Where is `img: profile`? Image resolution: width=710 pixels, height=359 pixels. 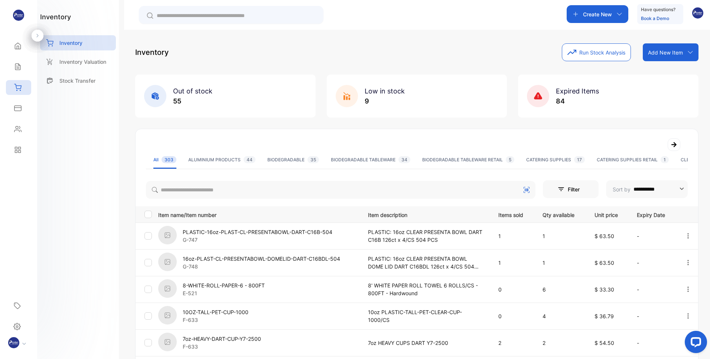 img: profile is located at coordinates (14, 343).